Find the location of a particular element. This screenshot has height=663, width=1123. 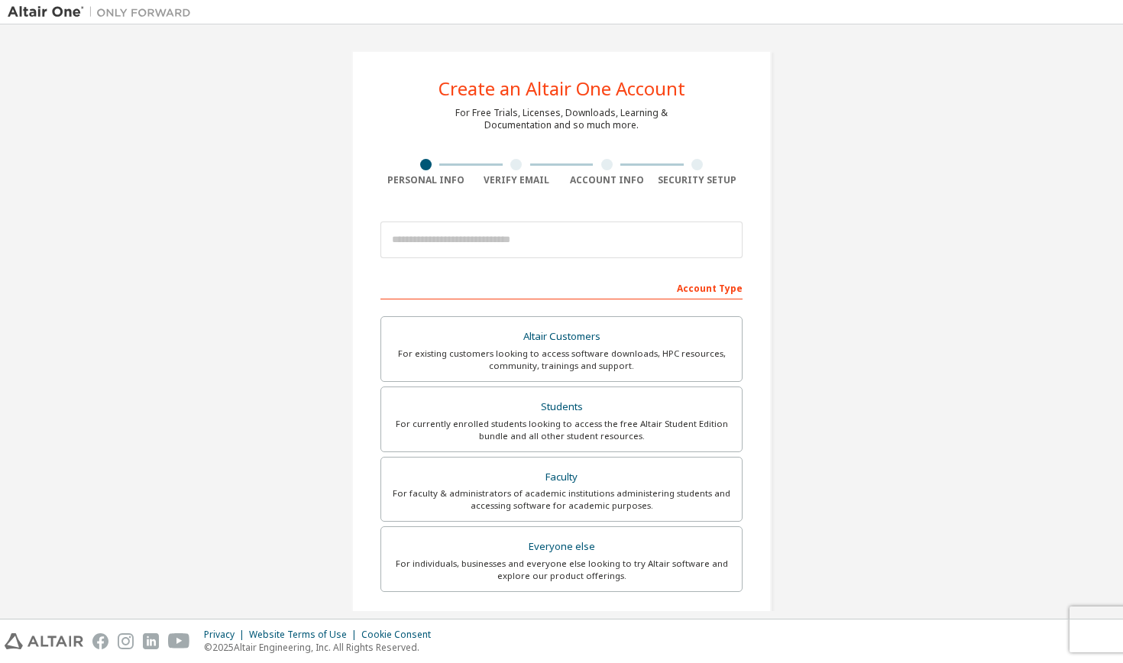

div: Everyone else is located at coordinates (562, 547).